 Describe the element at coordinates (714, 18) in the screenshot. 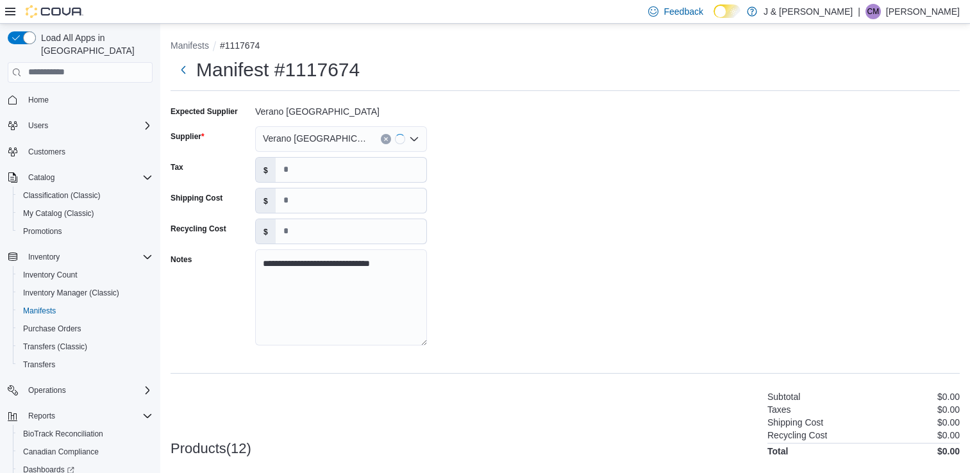

I see `span: Dark Mode` at that location.